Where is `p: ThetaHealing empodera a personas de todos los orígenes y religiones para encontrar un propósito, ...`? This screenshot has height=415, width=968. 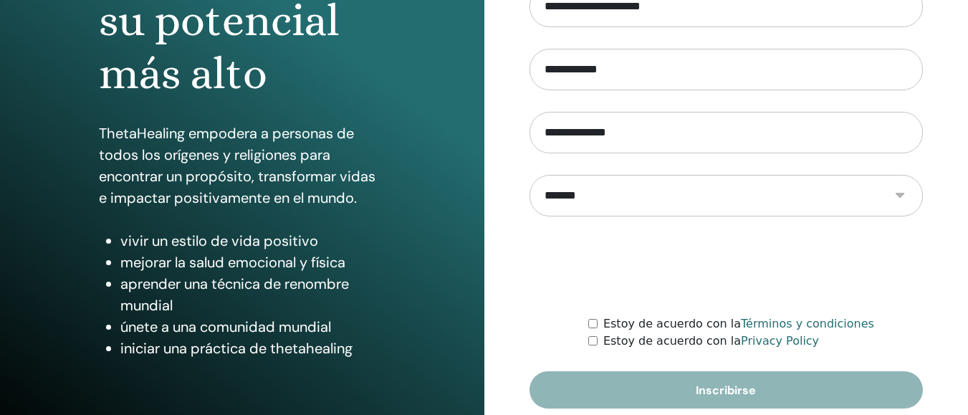
p: ThetaHealing empodera a personas de todos los orígenes y religiones para encontrar un propósito, ... is located at coordinates (242, 166).